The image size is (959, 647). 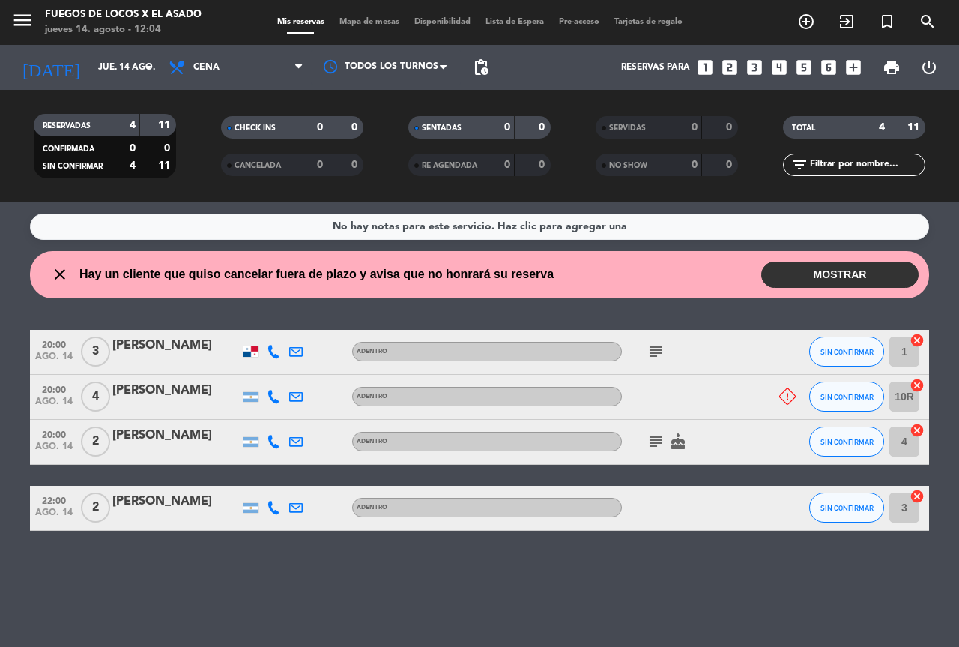 What do you see at coordinates (258, 166) in the screenshot?
I see `span: CANCELADA` at bounding box center [258, 166].